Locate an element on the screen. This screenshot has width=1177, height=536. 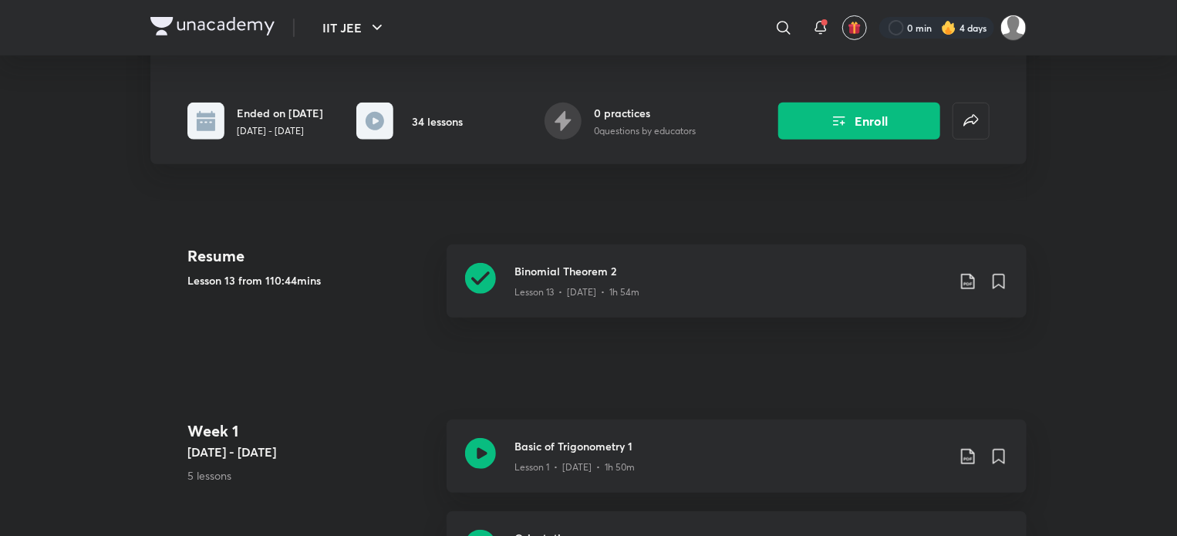
img: Company Logo is located at coordinates (212, 26).